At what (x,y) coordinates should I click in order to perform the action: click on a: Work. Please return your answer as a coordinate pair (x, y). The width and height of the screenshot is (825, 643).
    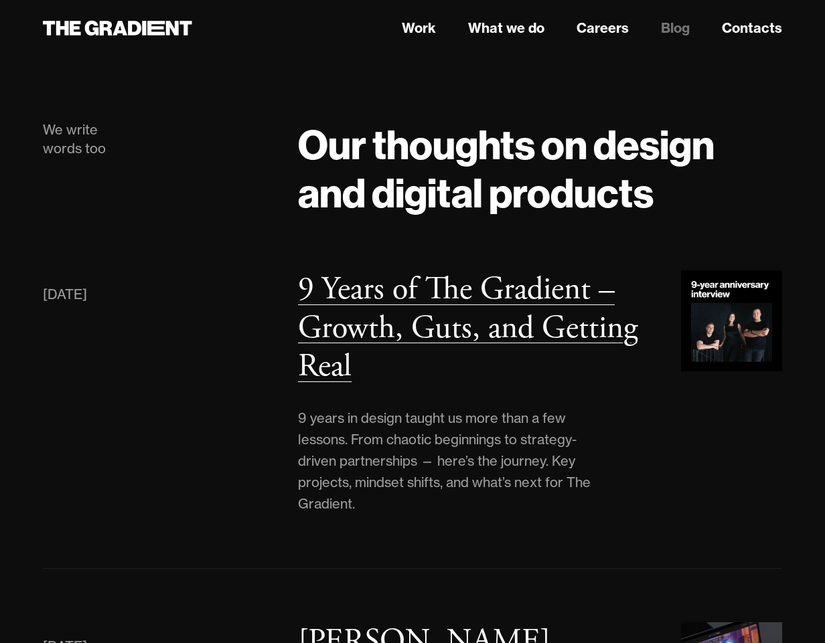
    Looking at the image, I should click on (418, 28).